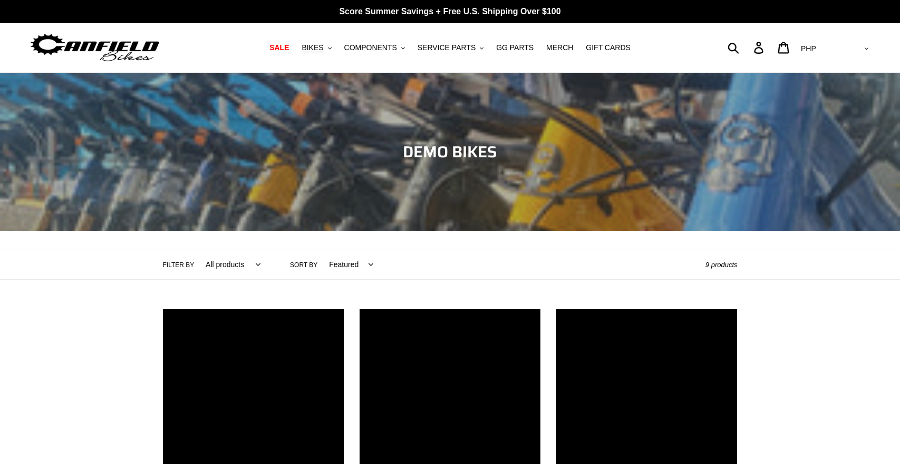 This screenshot has height=464, width=900. I want to click on a: GG PARTS, so click(515, 47).